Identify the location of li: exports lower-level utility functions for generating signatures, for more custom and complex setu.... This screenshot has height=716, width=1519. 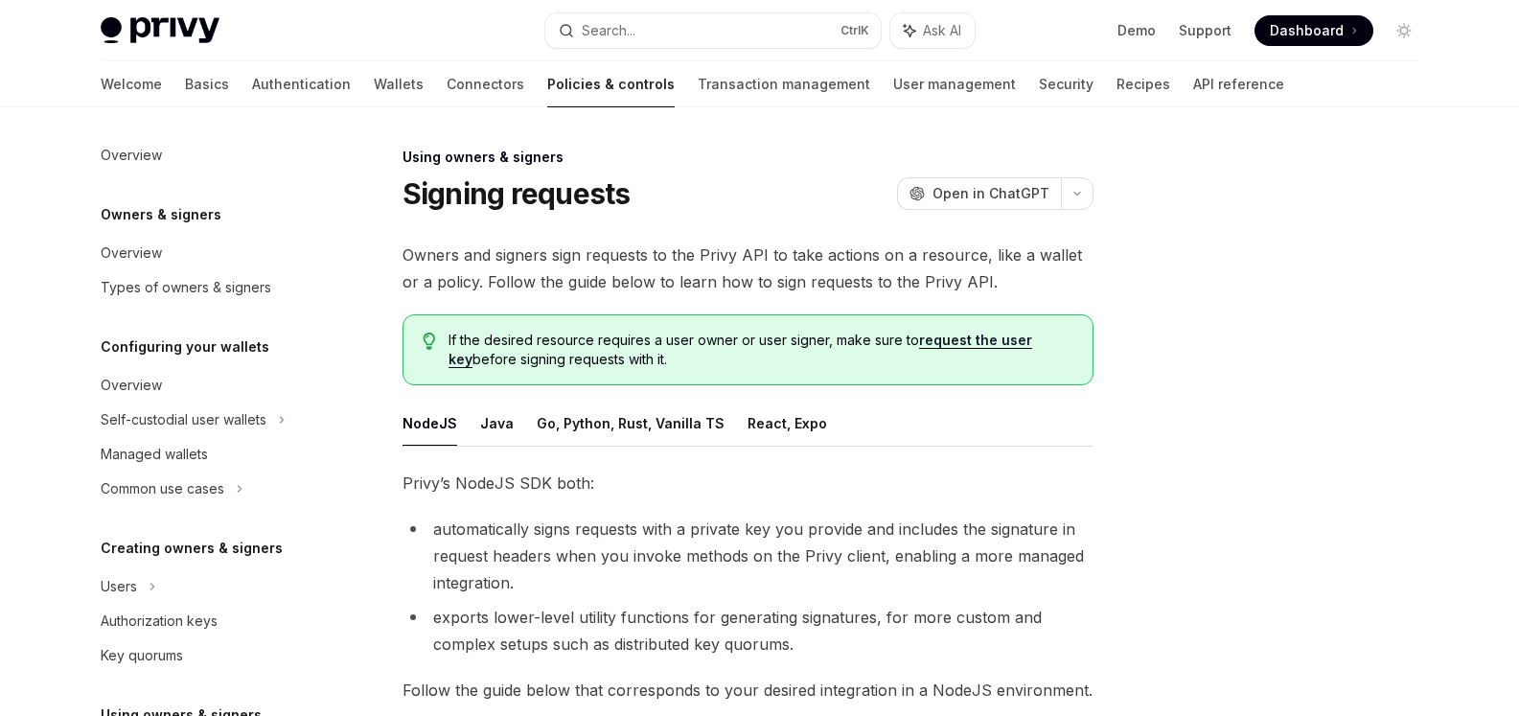
(747, 630).